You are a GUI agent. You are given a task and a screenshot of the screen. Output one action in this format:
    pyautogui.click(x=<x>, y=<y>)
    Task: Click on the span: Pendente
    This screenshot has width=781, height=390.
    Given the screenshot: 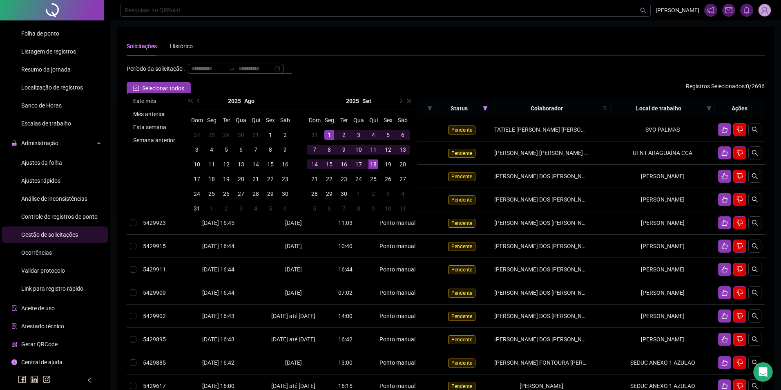 What is the action you would take?
    pyautogui.click(x=461, y=200)
    